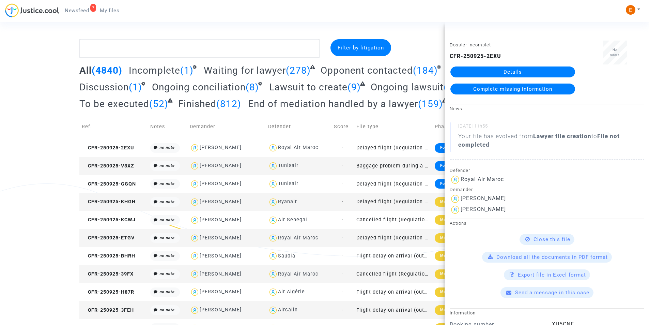  Describe the element at coordinates (107, 70) in the screenshot. I see `span: (4840)` at that location.